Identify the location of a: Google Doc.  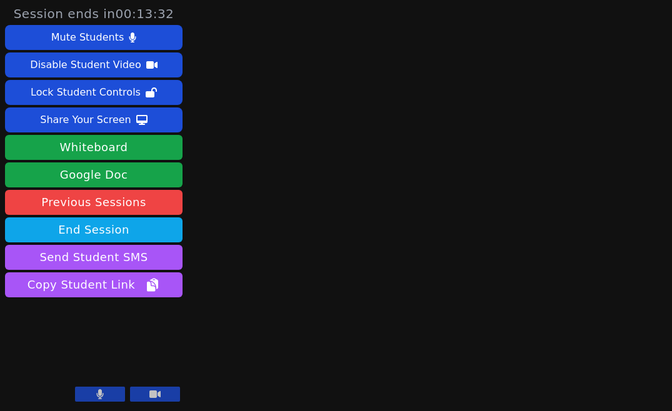
(94, 175).